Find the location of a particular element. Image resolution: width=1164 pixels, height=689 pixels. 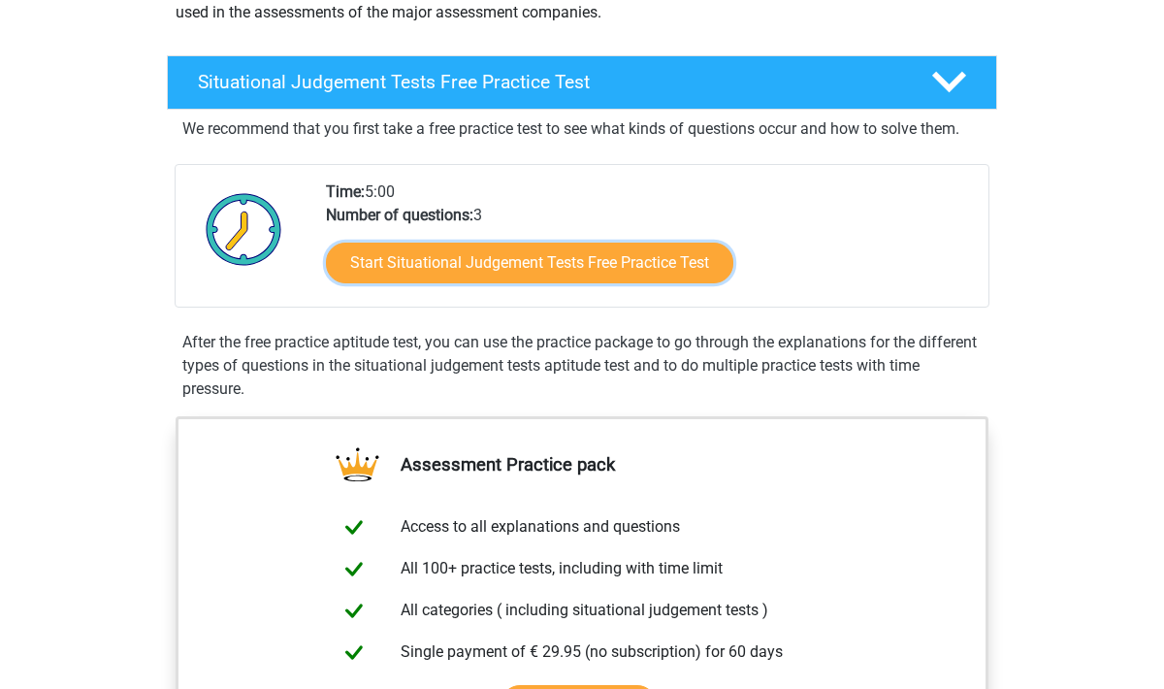

a: Start Situational Judgement Tests Free Practice Test is located at coordinates (530, 263).